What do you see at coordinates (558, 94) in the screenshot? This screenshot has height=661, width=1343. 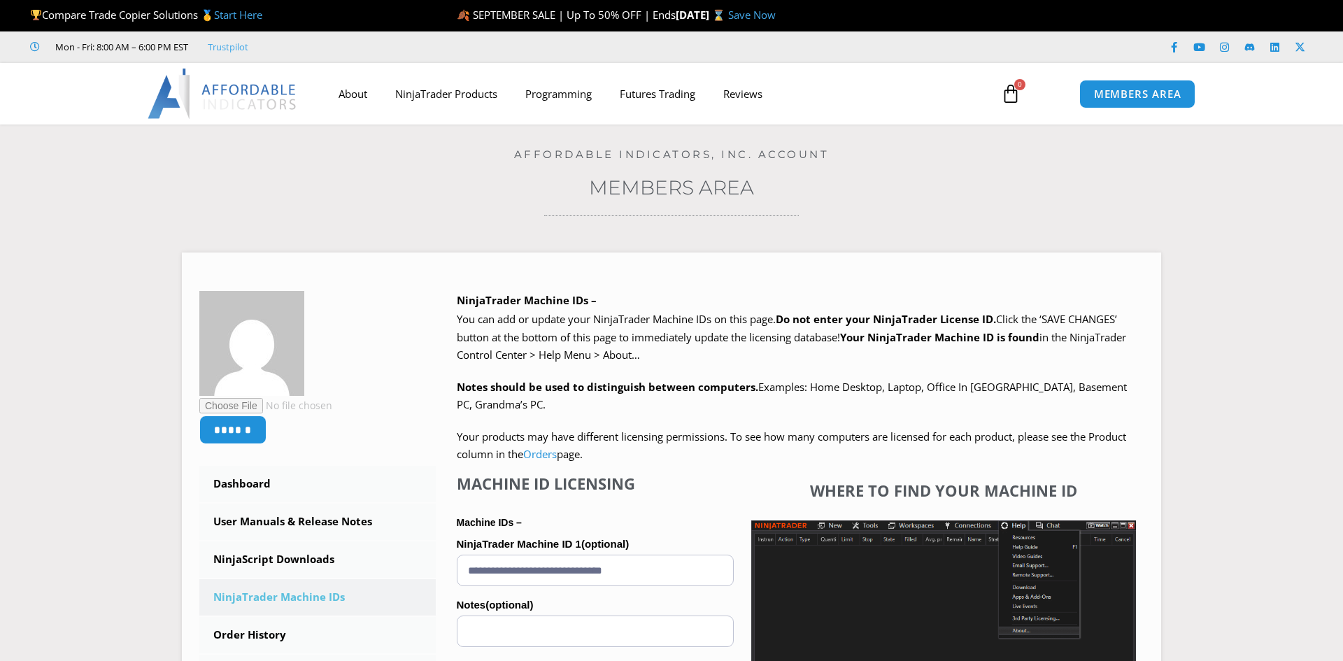 I see `a: Programming` at bounding box center [558, 94].